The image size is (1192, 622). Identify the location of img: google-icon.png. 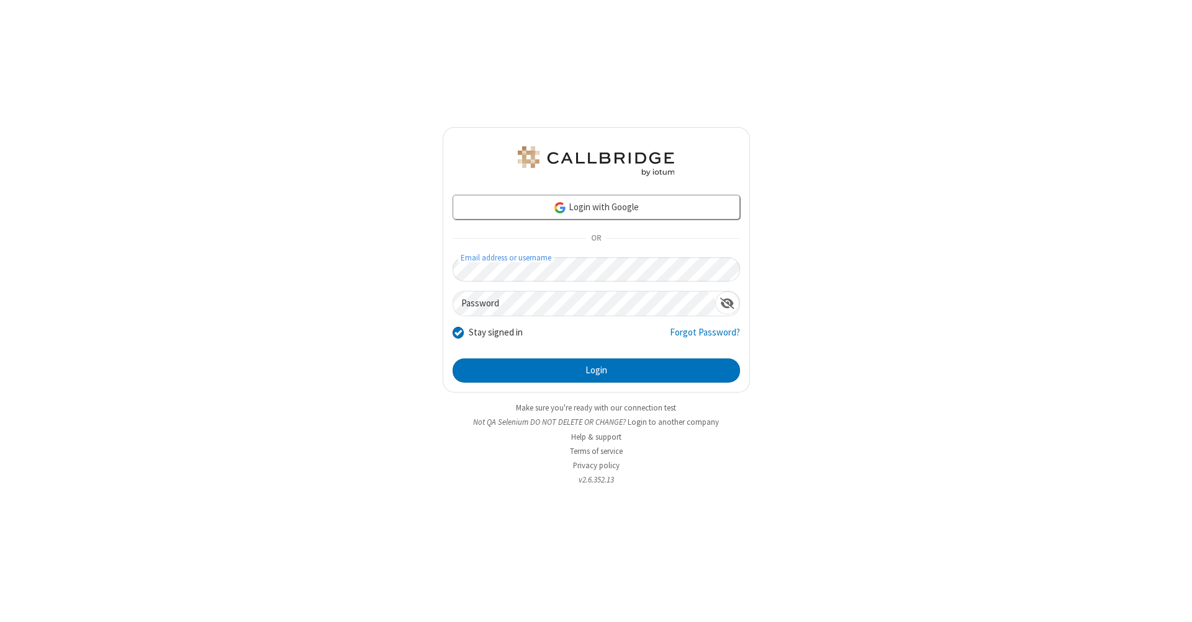
(560, 208).